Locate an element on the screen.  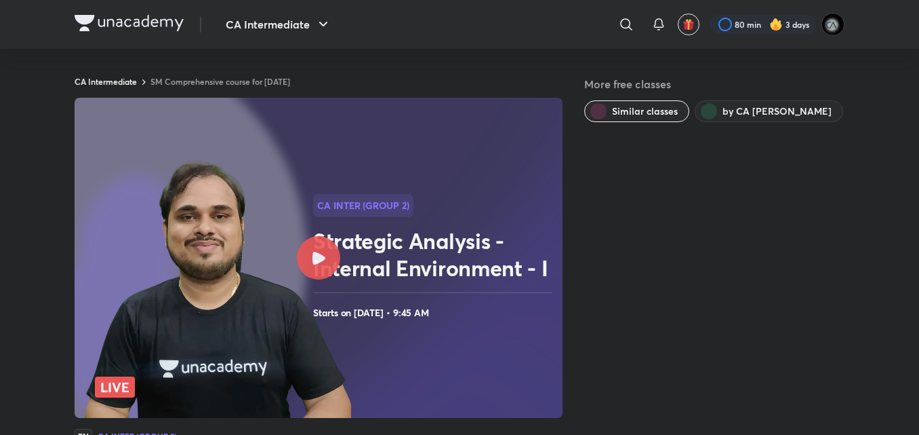
button: Similar classes is located at coordinates (637, 111).